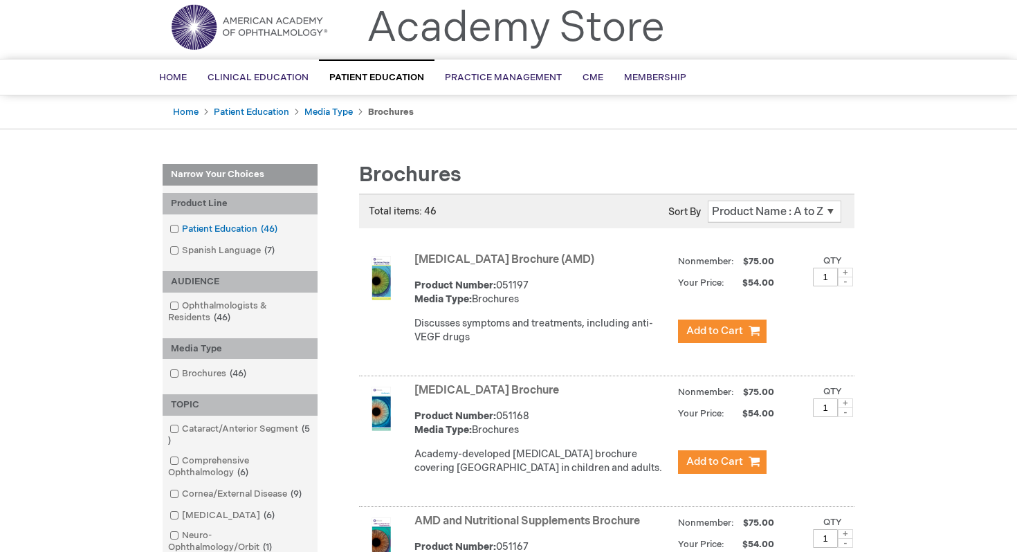 The image size is (1017, 552). I want to click on p: Discusses symptoms and treatments, including anti-VEGF drugs, so click(542, 331).